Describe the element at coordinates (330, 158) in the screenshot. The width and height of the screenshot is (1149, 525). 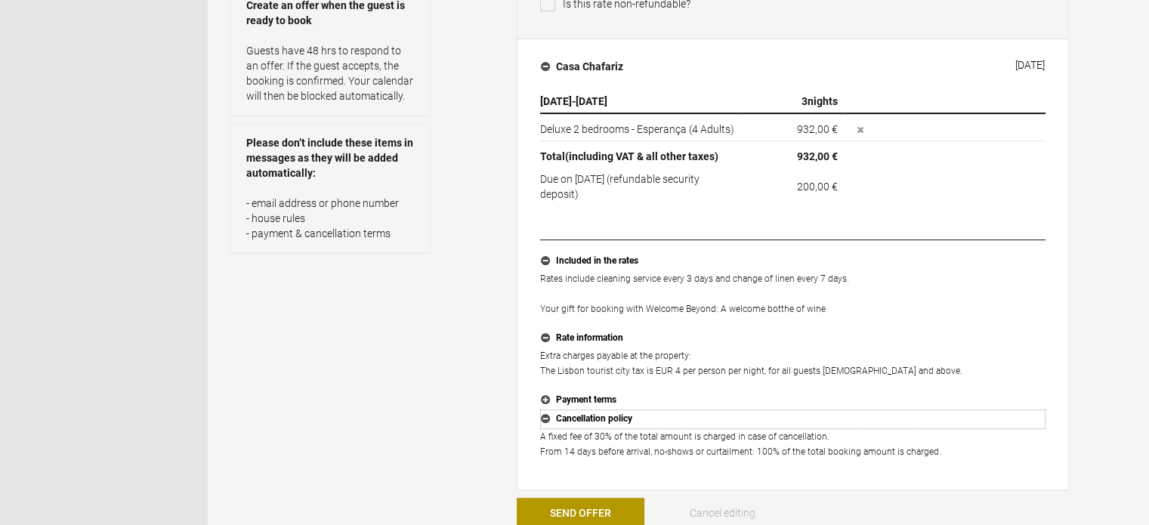
I see `strong: Please don’t include these items in messages as they will be added automatically:` at that location.